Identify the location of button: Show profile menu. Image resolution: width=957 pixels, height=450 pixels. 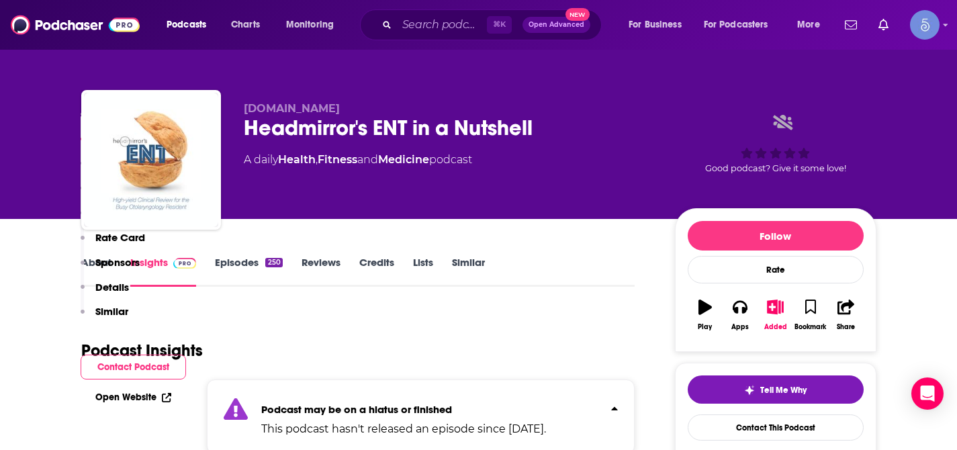
(924, 25).